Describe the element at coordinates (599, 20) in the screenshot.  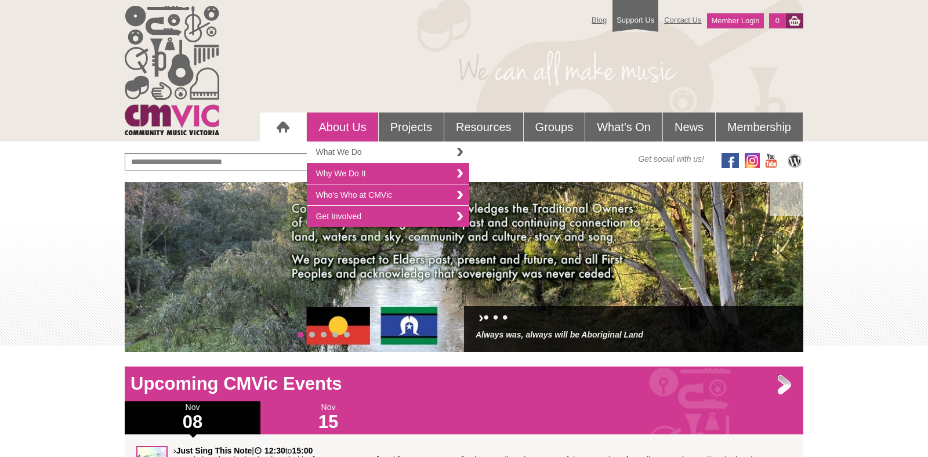
I see `a: Blog` at that location.